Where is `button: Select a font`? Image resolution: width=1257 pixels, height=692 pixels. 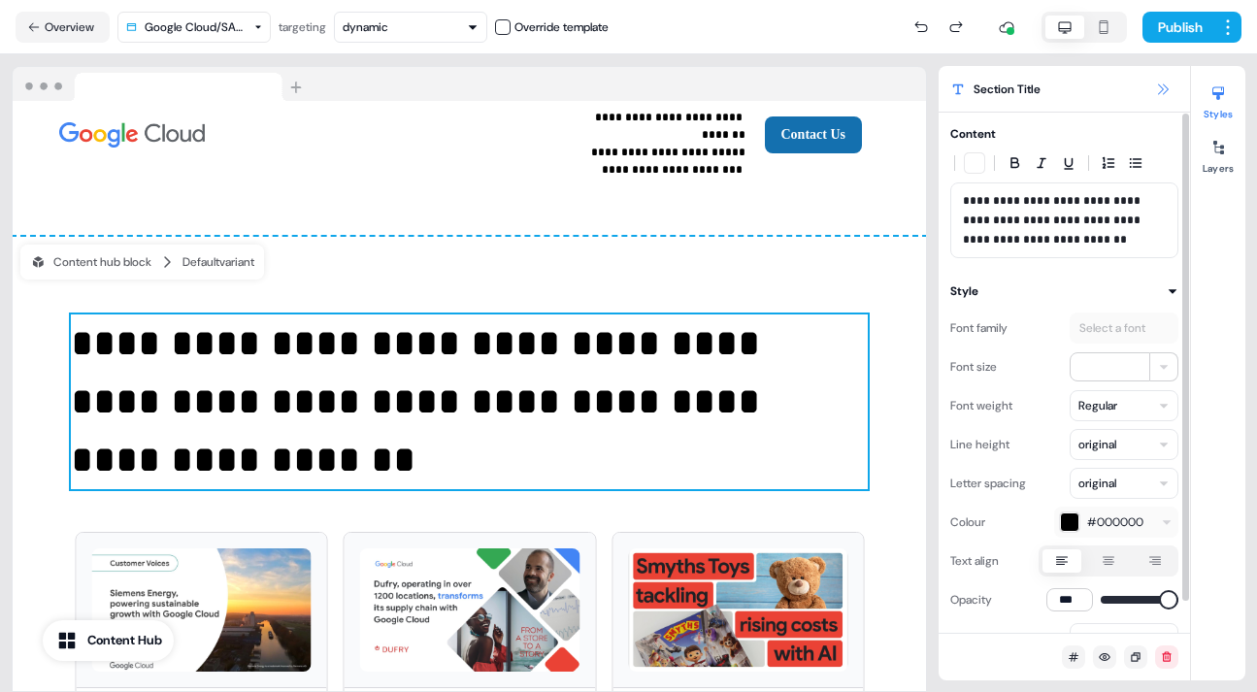
button: Select a font is located at coordinates (1124, 328).